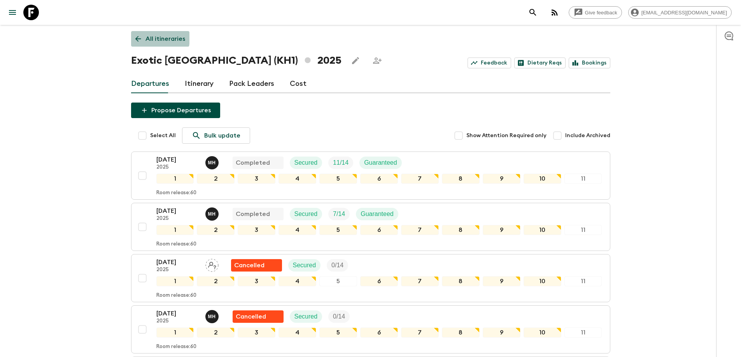  Describe the element at coordinates (150, 84) in the screenshot. I see `a: Departures` at that location.